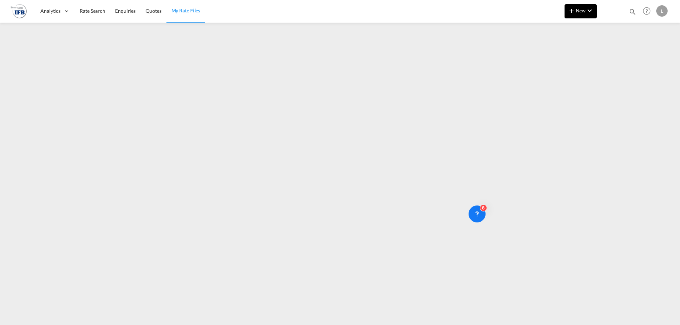 This screenshot has width=680, height=325. I want to click on span: New, so click(580, 11).